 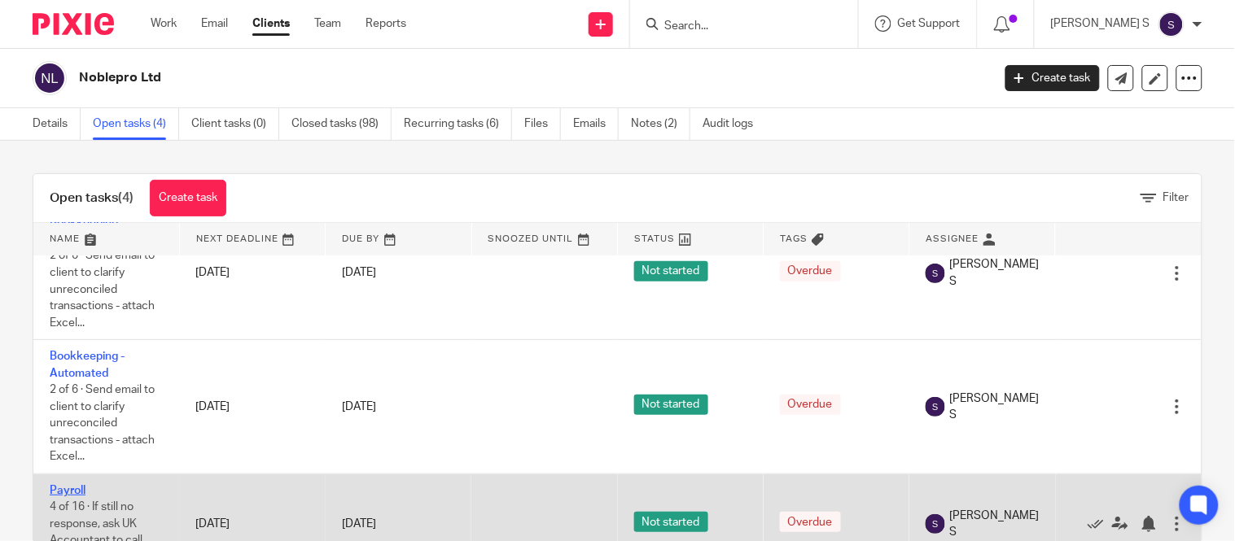 What do you see at coordinates (596, 124) in the screenshot?
I see `a: Emails` at bounding box center [596, 124].